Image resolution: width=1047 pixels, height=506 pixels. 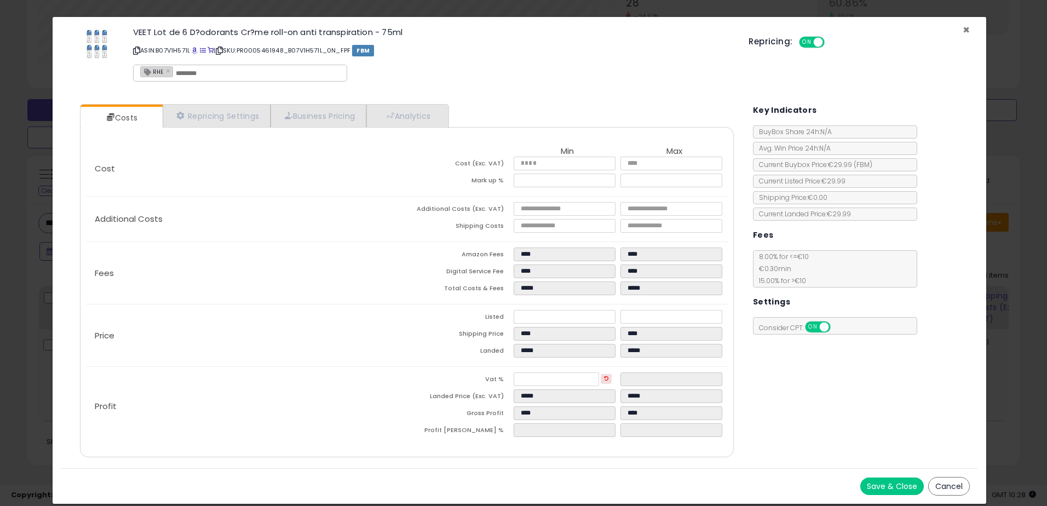 I want to click on span: ( FBM ), so click(x=863, y=164).